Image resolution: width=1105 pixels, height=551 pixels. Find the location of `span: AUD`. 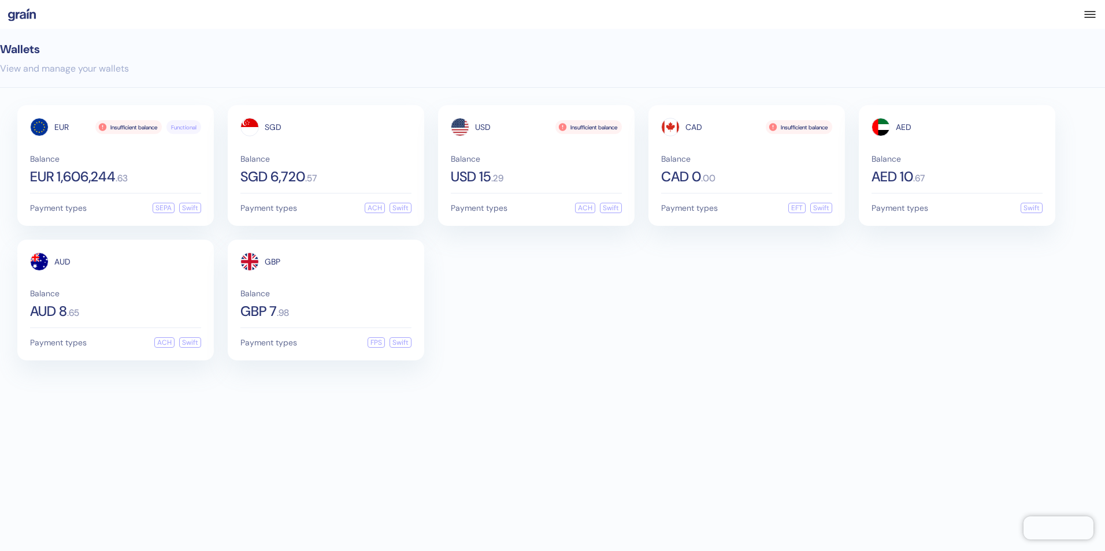

span: AUD is located at coordinates (62, 262).